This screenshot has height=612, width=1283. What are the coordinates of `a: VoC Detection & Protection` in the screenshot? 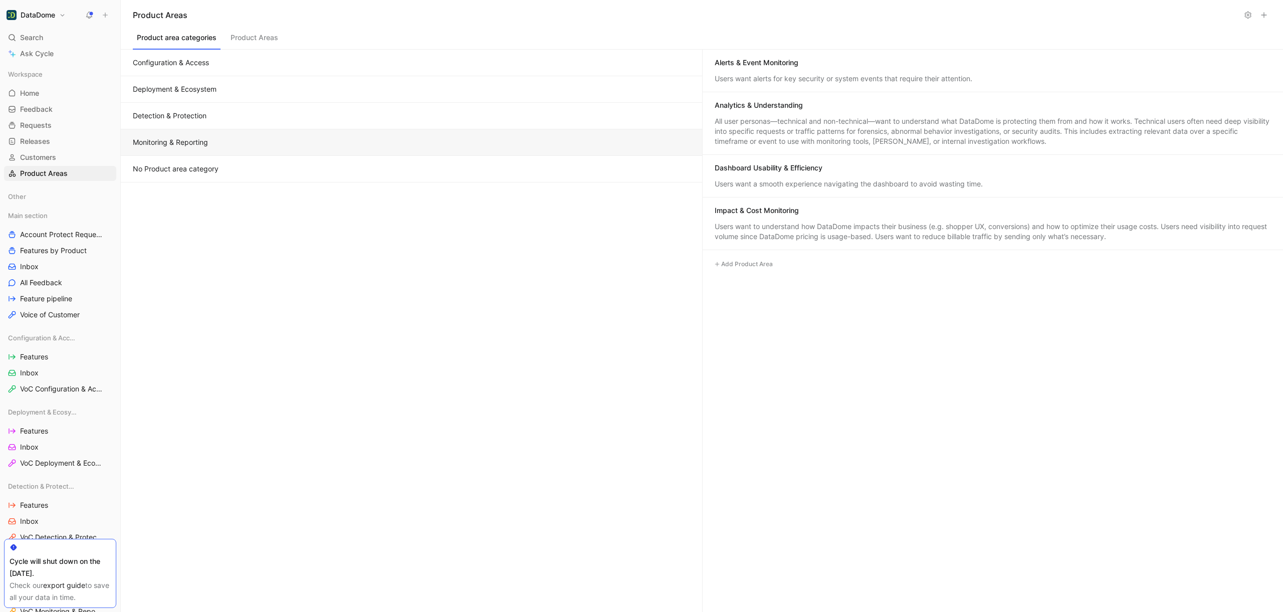 It's located at (60, 537).